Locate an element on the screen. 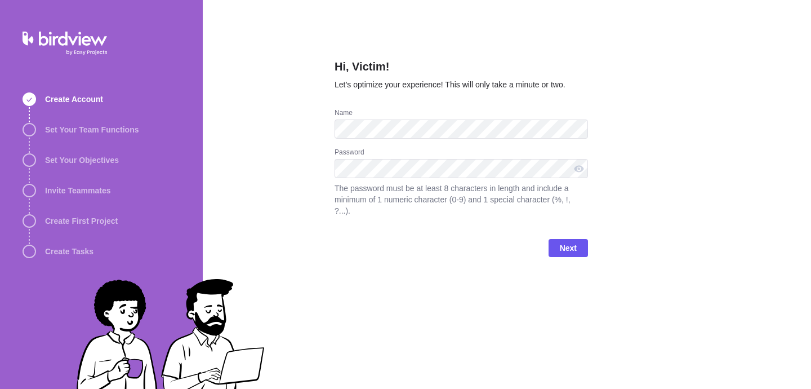  h2: Hi, Victim! is located at coordinates (461, 69).